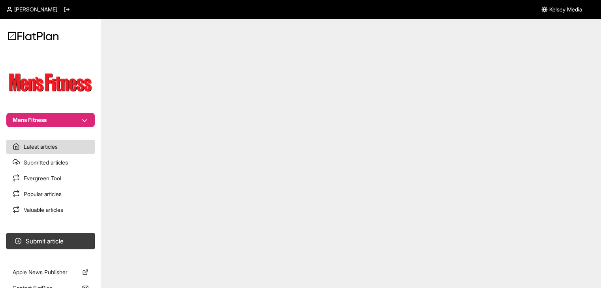 The height and width of the screenshot is (288, 601). What do you see at coordinates (51, 194) in the screenshot?
I see `a: Popular articles` at bounding box center [51, 194].